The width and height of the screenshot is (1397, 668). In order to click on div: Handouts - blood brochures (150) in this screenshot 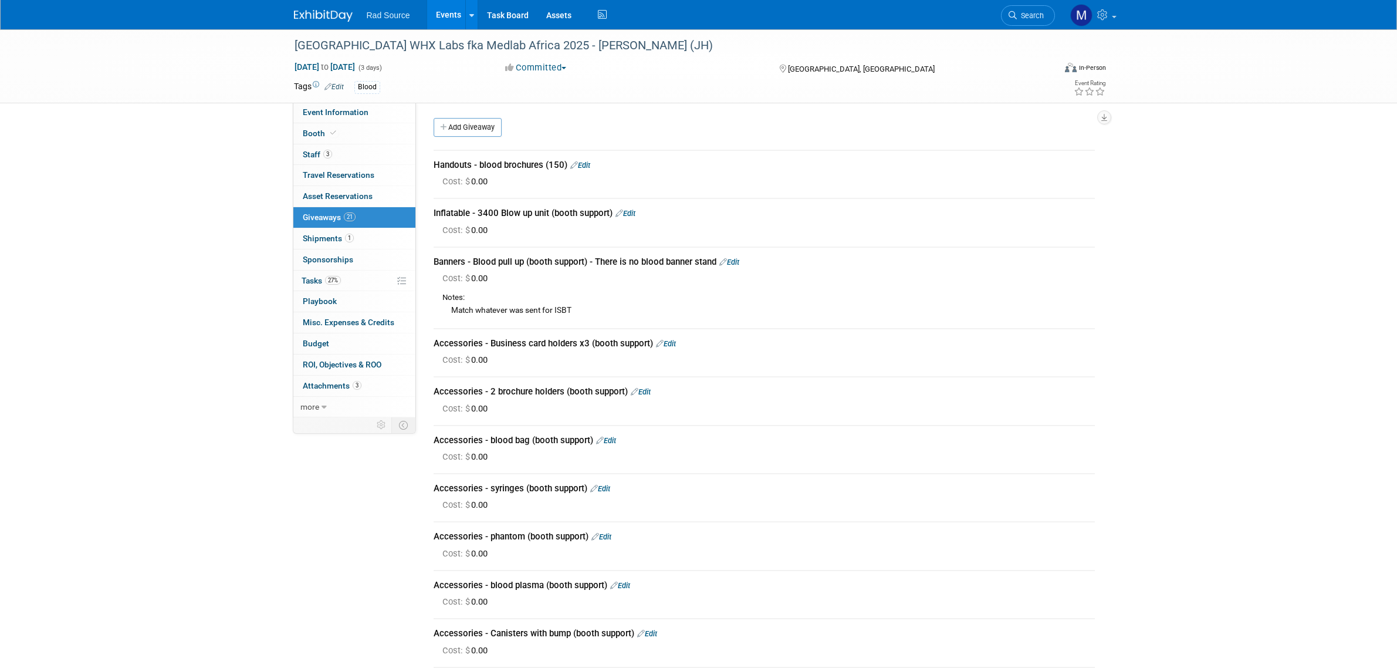, I will do `click(764, 165)`.